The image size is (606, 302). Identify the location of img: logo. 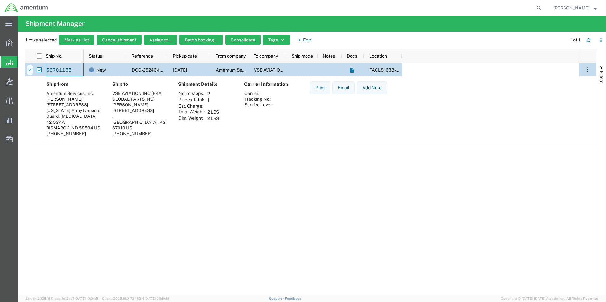
(26, 8).